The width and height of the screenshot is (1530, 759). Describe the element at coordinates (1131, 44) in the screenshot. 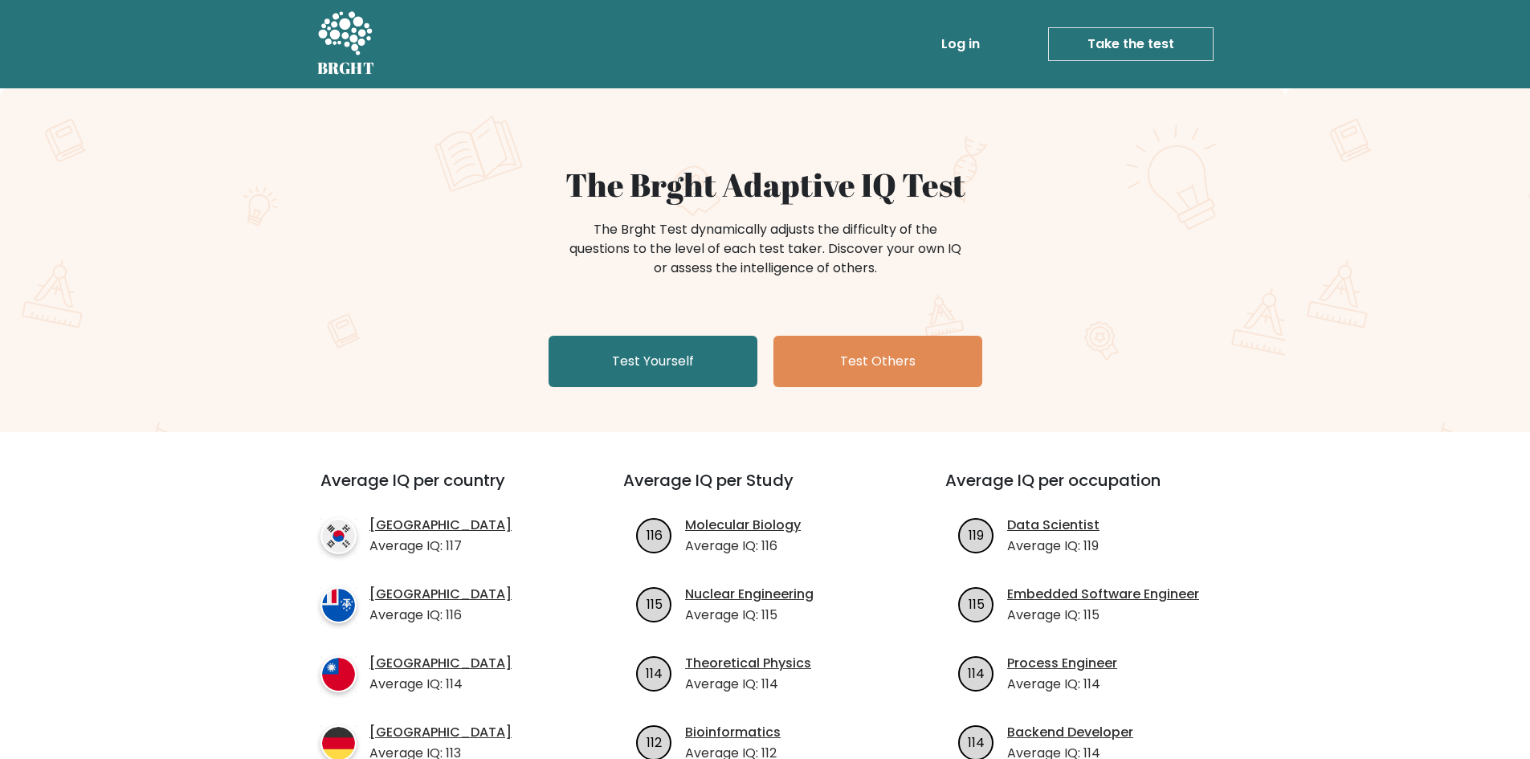

I see `a: Take the test` at that location.